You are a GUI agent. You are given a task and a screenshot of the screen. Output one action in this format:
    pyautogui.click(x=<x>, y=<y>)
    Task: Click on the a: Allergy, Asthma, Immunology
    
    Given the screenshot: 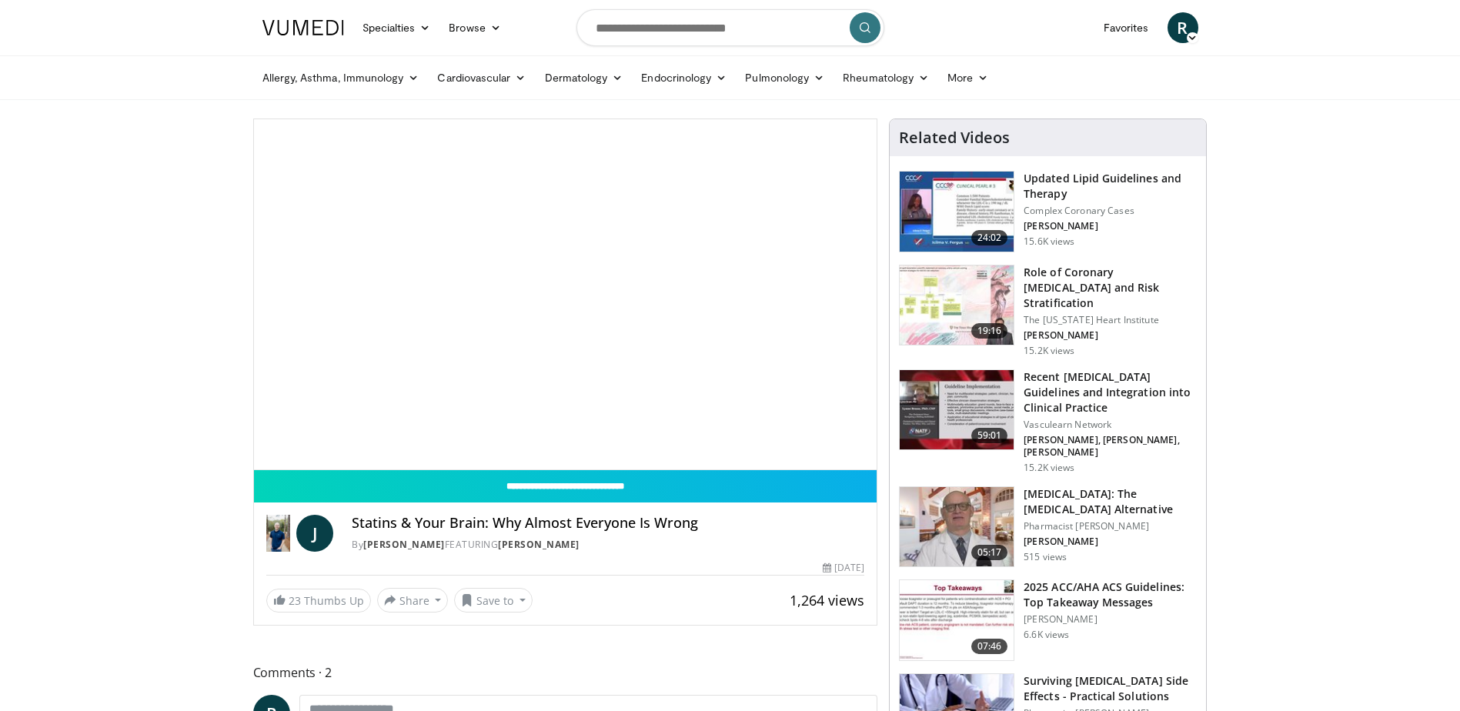 What is the action you would take?
    pyautogui.click(x=341, y=78)
    